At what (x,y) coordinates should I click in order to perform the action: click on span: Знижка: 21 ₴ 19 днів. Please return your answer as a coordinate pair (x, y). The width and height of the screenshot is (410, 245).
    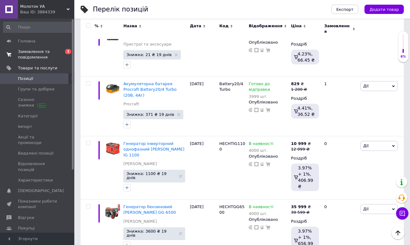
    Looking at the image, I should click on (149, 55).